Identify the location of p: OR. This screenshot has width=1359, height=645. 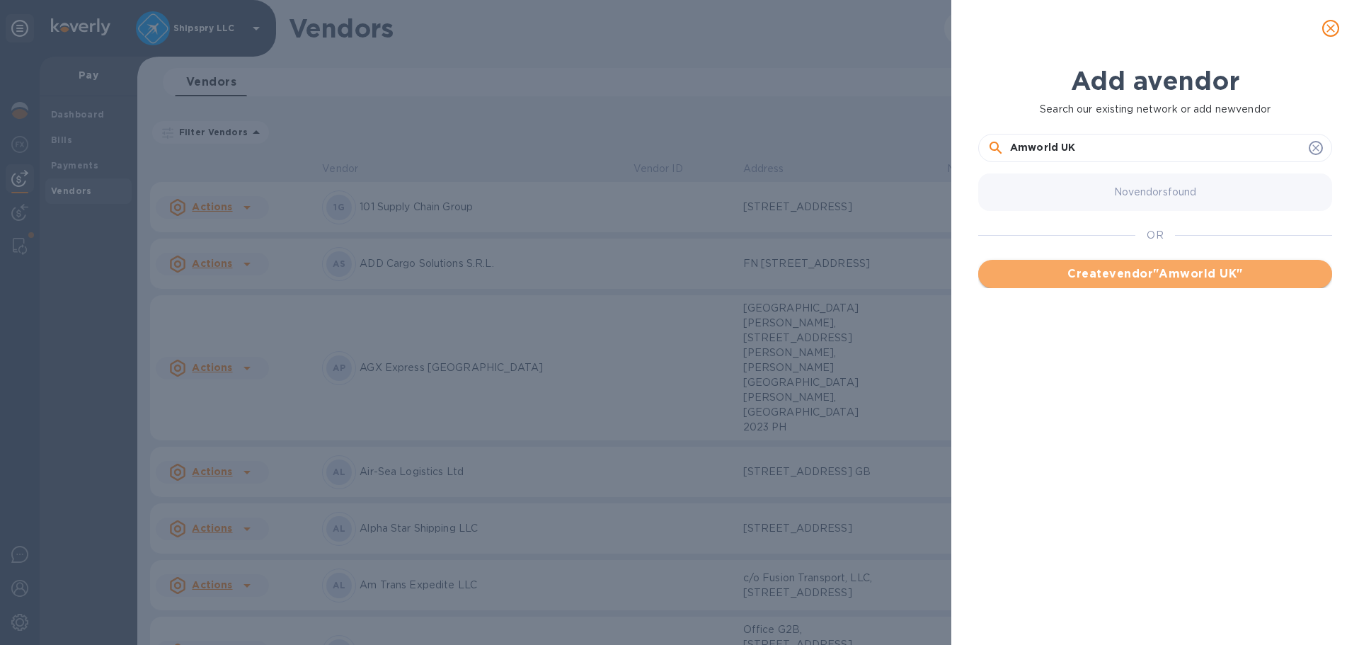
(1155, 235).